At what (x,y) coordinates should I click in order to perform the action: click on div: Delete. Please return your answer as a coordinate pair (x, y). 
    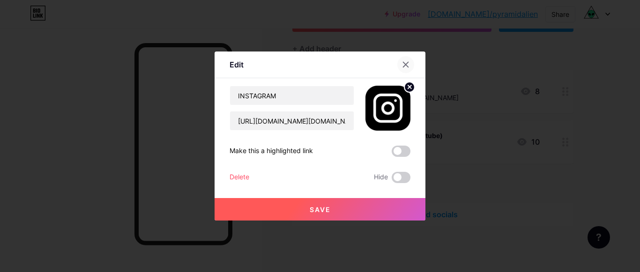
    Looking at the image, I should click on (240, 178).